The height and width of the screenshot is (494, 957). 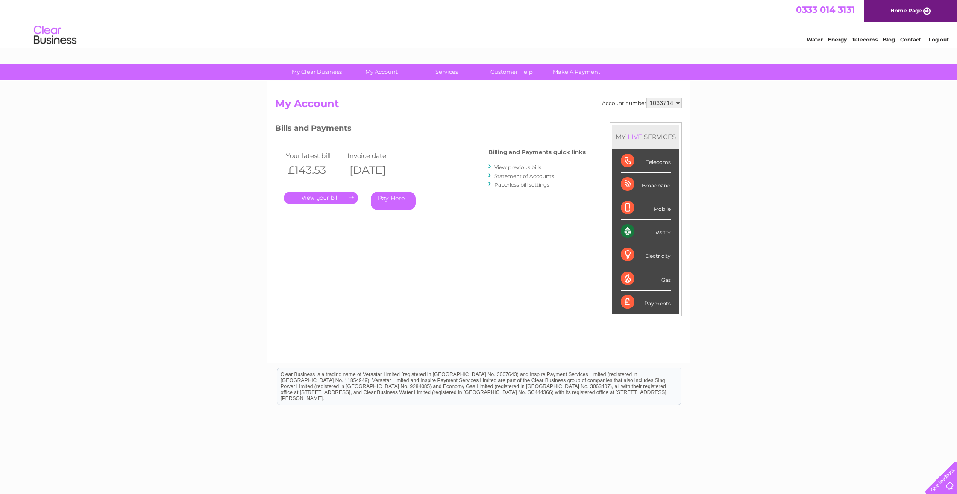 What do you see at coordinates (522, 185) in the screenshot?
I see `a: Paperless bill settings` at bounding box center [522, 185].